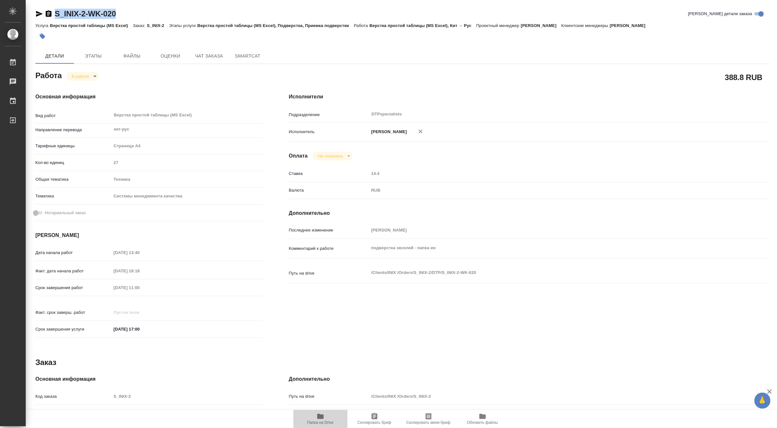 The width and height of the screenshot is (777, 428). I want to click on button: Скопировать мини-бриф, so click(429, 419).